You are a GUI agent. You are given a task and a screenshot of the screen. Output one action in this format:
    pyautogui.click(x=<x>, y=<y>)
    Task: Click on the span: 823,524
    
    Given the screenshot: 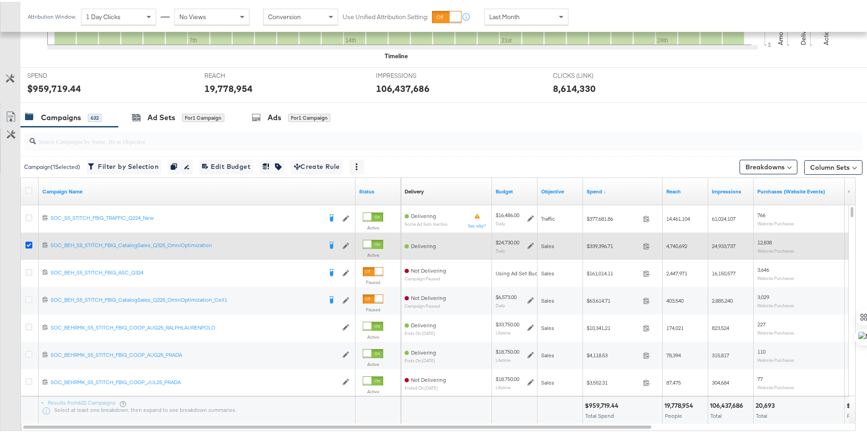 What is the action you would take?
    pyautogui.click(x=721, y=326)
    